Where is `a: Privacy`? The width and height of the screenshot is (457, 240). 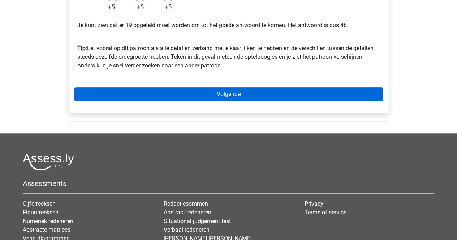 a: Privacy is located at coordinates (314, 204).